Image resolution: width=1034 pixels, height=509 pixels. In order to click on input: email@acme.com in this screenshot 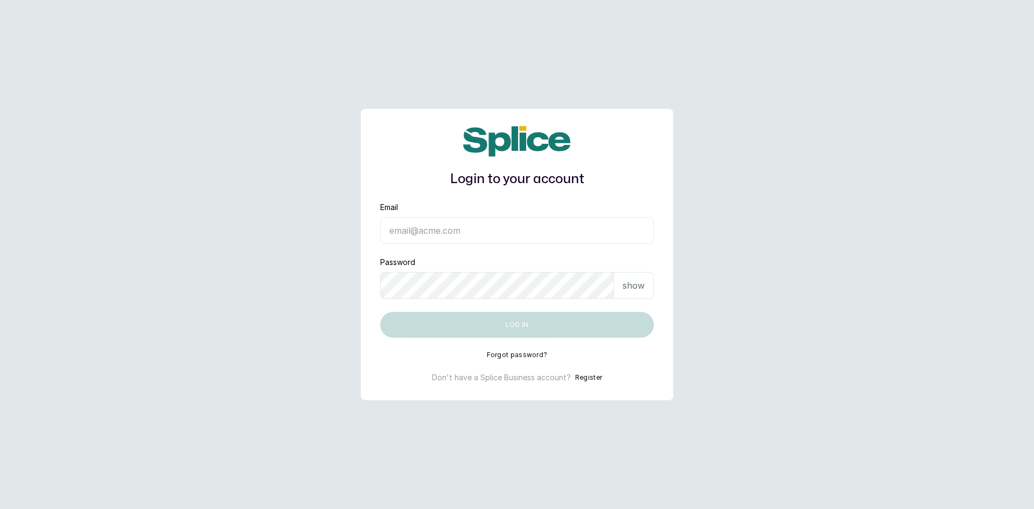, I will do `click(517, 231)`.